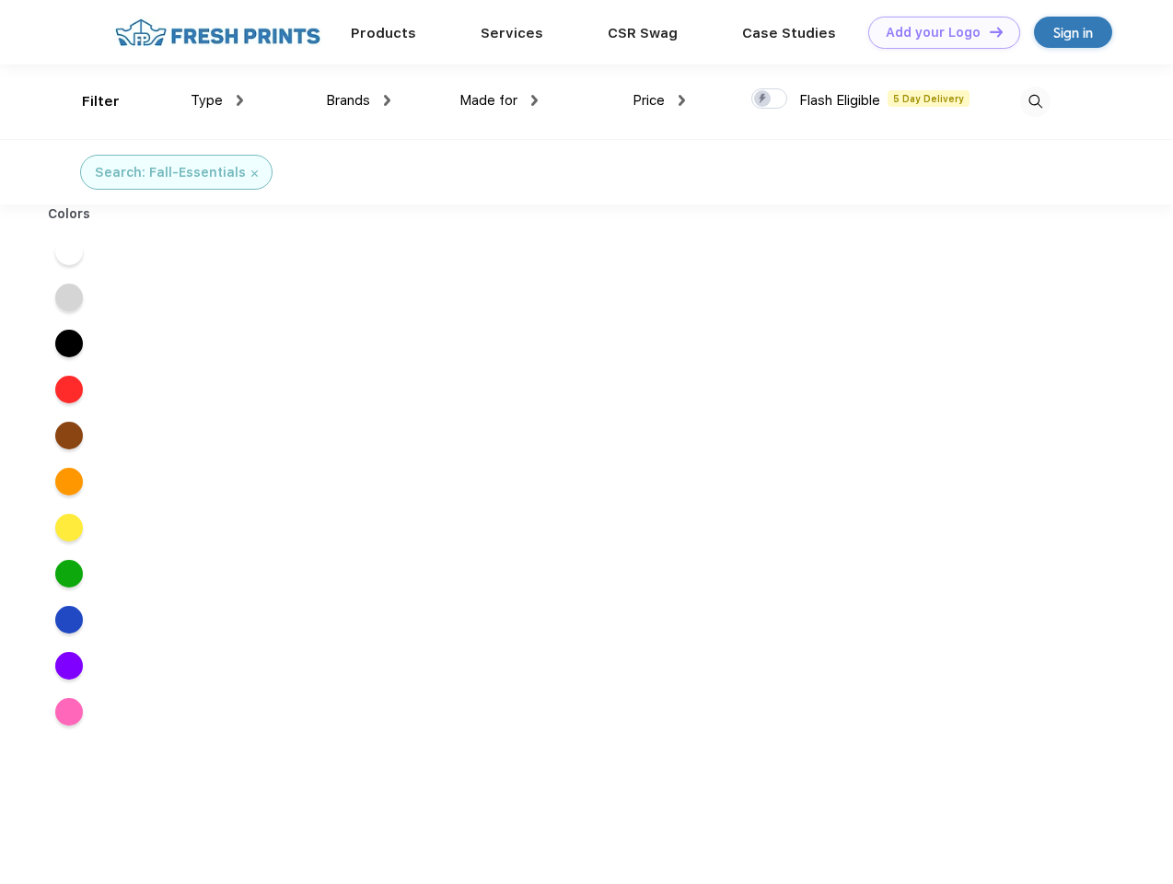  What do you see at coordinates (997, 31) in the screenshot?
I see `img: DT` at bounding box center [997, 31].